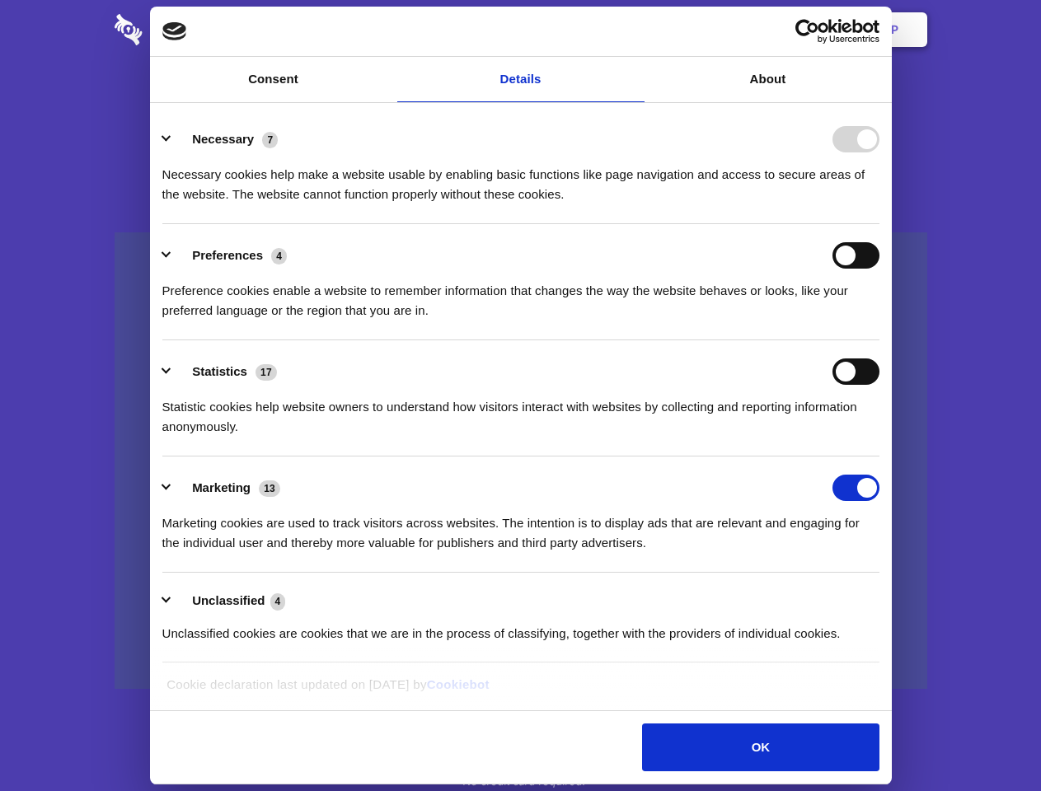 The height and width of the screenshot is (791, 1041). I want to click on h4: Auto-redaction of sensitive data, encrypted data sharing and self-destructing private chats. Shar..., so click(521, 177).